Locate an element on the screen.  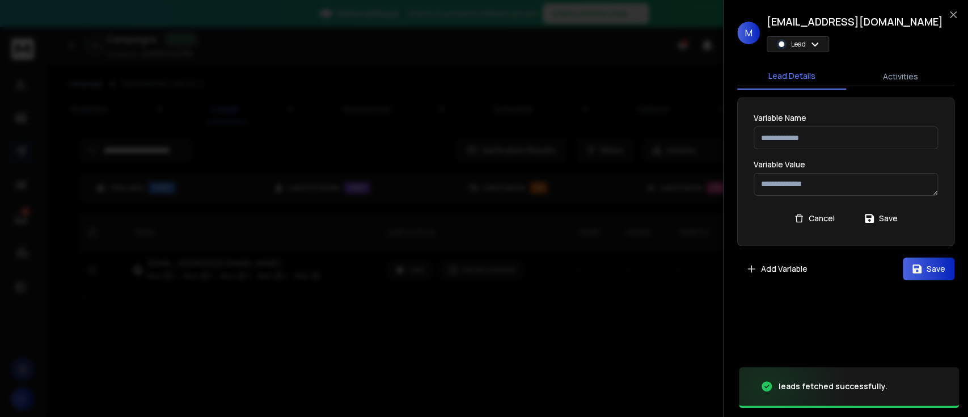
button: Activities is located at coordinates (900, 77).